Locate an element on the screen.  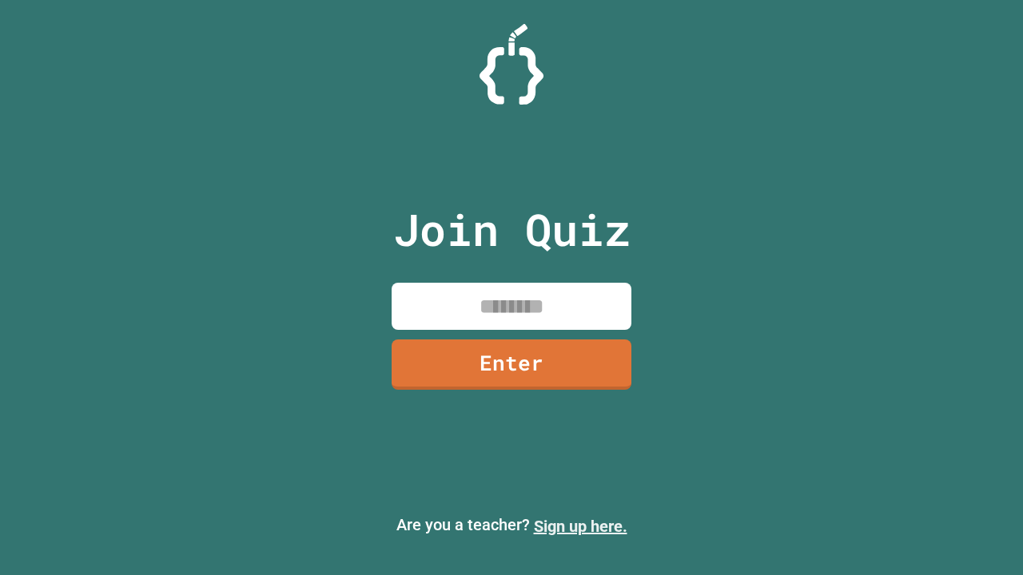
p: Join Quiz is located at coordinates (512, 229).